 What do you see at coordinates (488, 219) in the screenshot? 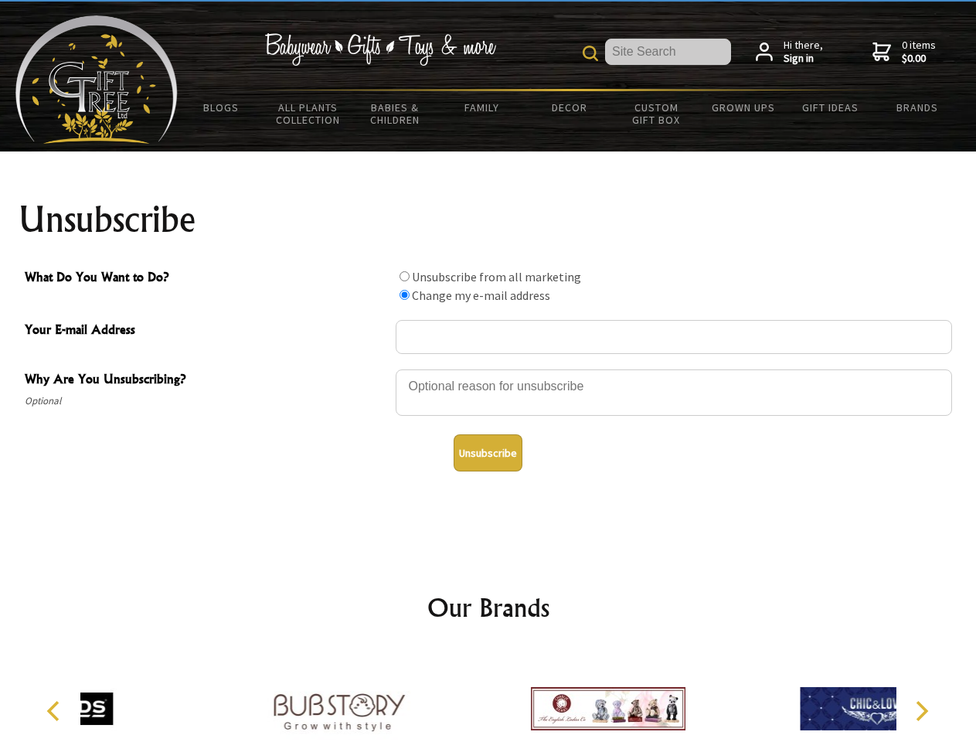
I see `h1: Unsubscribe` at bounding box center [488, 219].